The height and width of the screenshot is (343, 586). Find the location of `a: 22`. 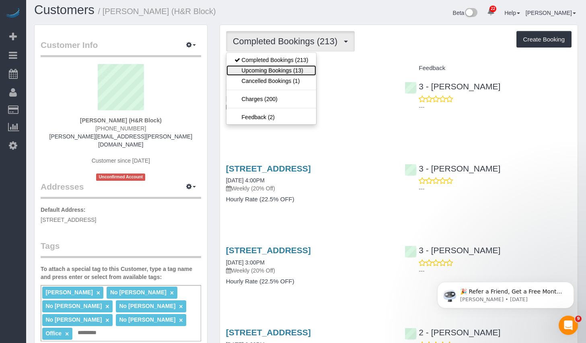

a: 22 is located at coordinates (491, 12).